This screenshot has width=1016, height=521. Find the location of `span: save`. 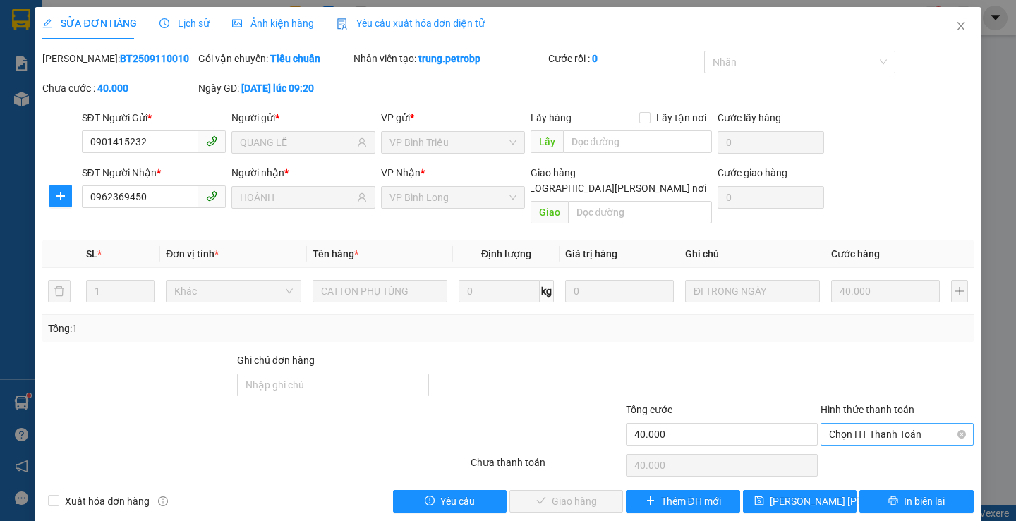

span: save is located at coordinates (759, 502).